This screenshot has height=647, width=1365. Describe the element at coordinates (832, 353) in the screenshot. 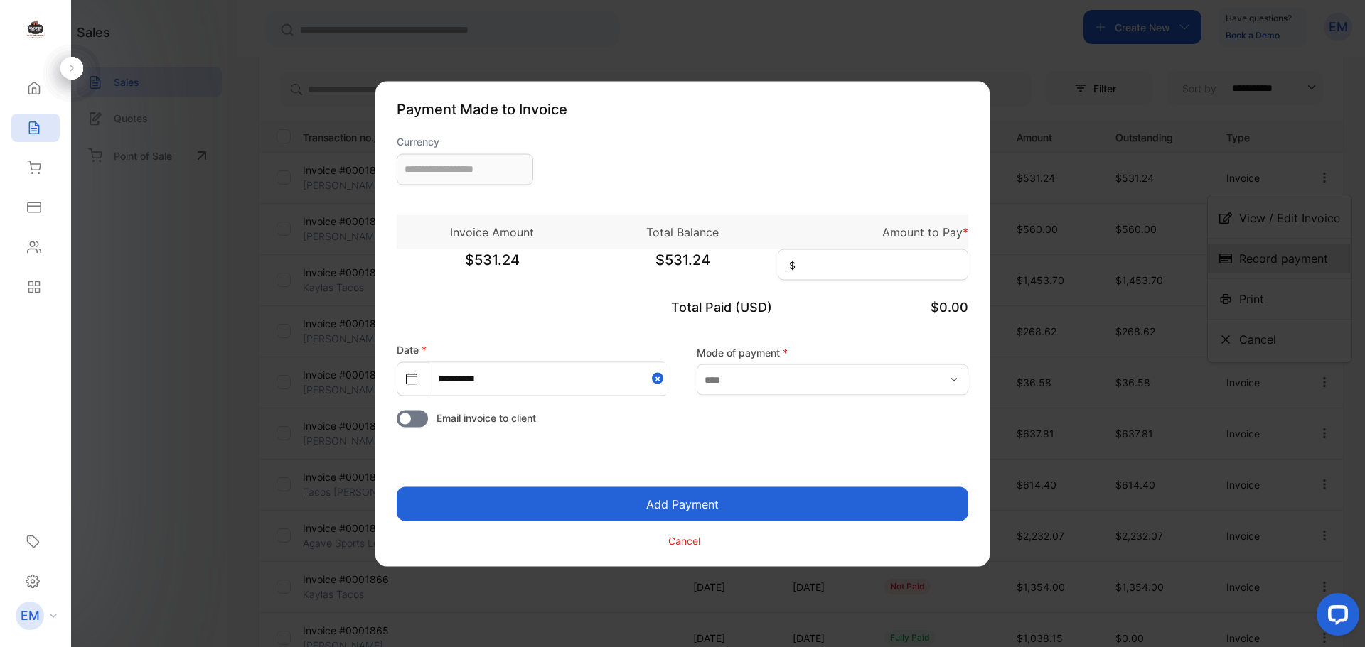

I see `label: Mode of payment` at that location.